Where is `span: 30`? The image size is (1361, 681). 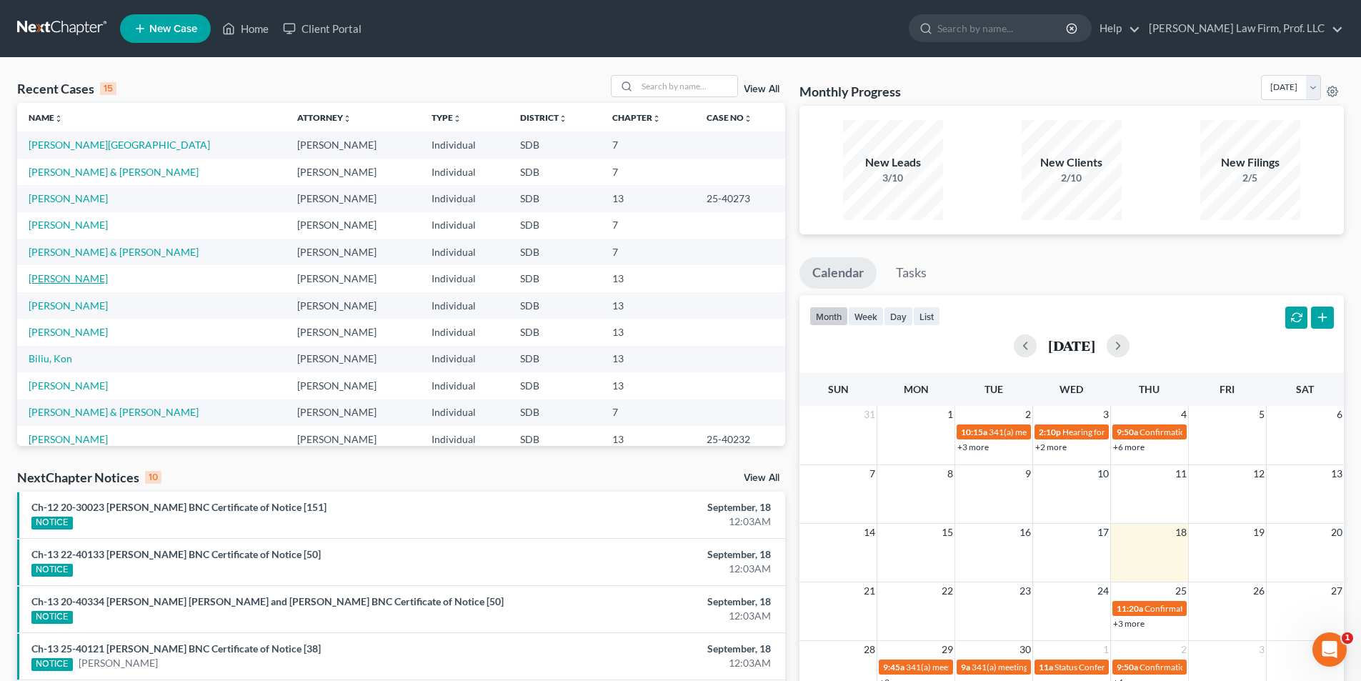 span: 30 is located at coordinates (1026, 650).